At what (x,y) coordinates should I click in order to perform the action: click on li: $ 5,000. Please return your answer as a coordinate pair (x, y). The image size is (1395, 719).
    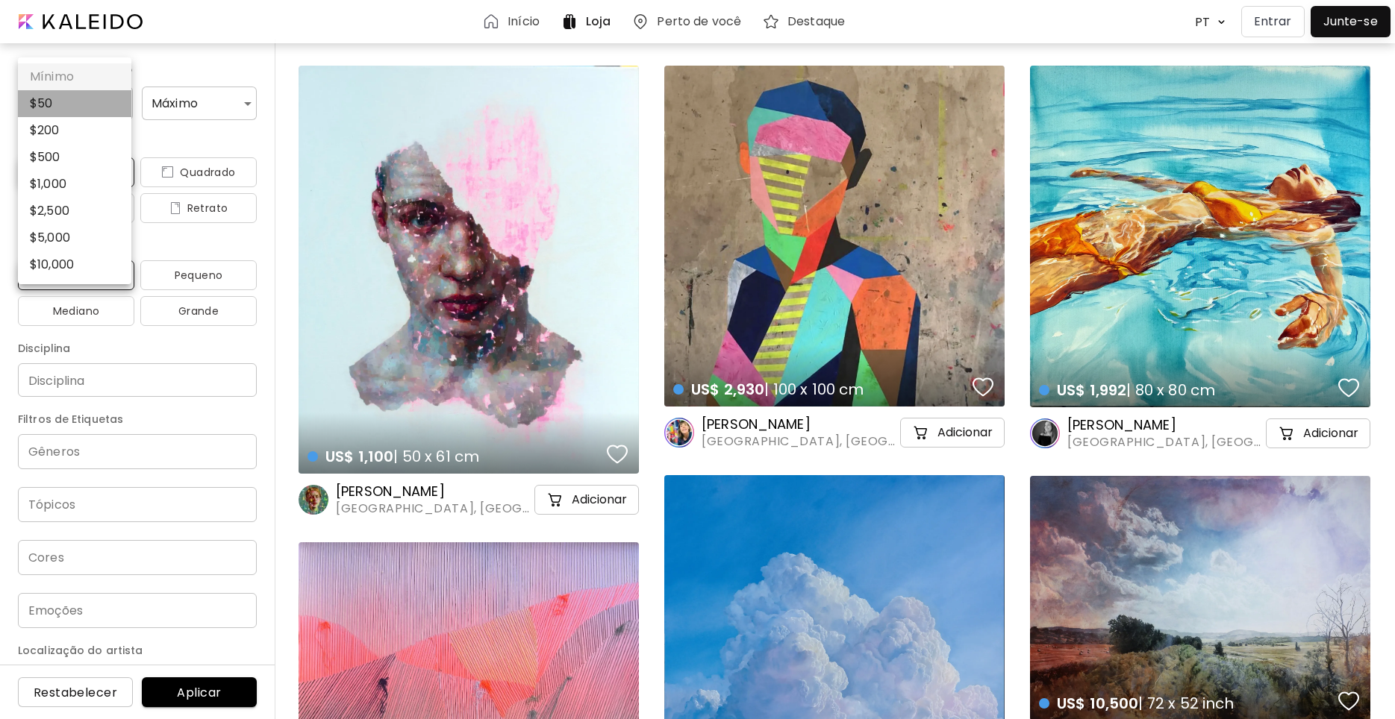
    Looking at the image, I should click on (75, 238).